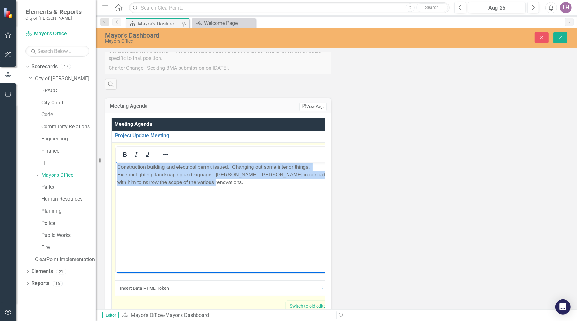 The height and width of the screenshot is (321, 577). Describe the element at coordinates (224, 23) in the screenshot. I see `a: Welcome Page` at that location.